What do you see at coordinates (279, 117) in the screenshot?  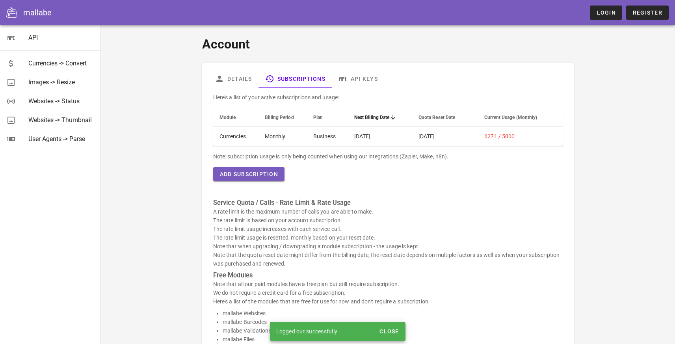 I see `span: Billing Period` at bounding box center [279, 117].